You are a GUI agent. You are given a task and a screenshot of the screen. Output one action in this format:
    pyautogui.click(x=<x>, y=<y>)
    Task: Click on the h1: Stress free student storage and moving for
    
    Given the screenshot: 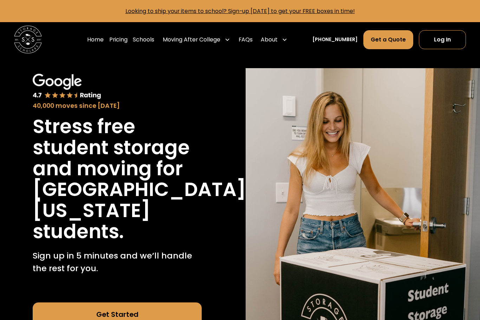 What is the action you would take?
    pyautogui.click(x=117, y=148)
    